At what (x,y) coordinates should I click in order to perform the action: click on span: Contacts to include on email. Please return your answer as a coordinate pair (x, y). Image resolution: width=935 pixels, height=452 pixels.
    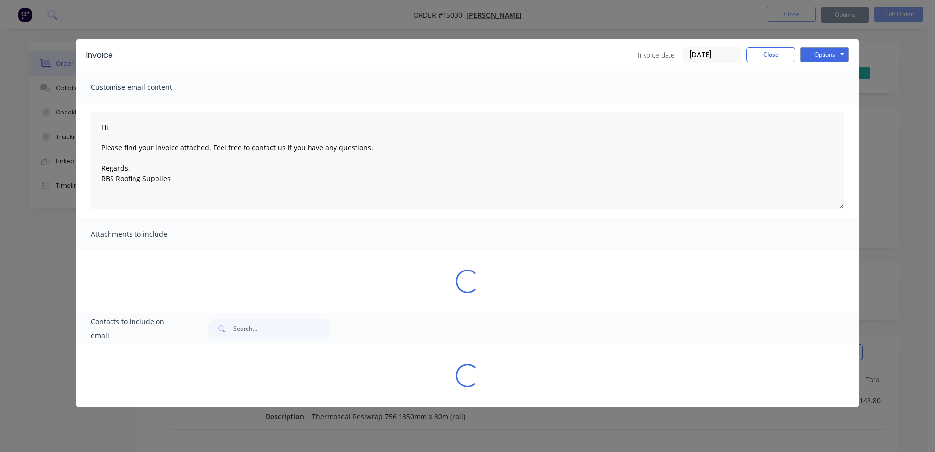
    Looking at the image, I should click on (137, 329).